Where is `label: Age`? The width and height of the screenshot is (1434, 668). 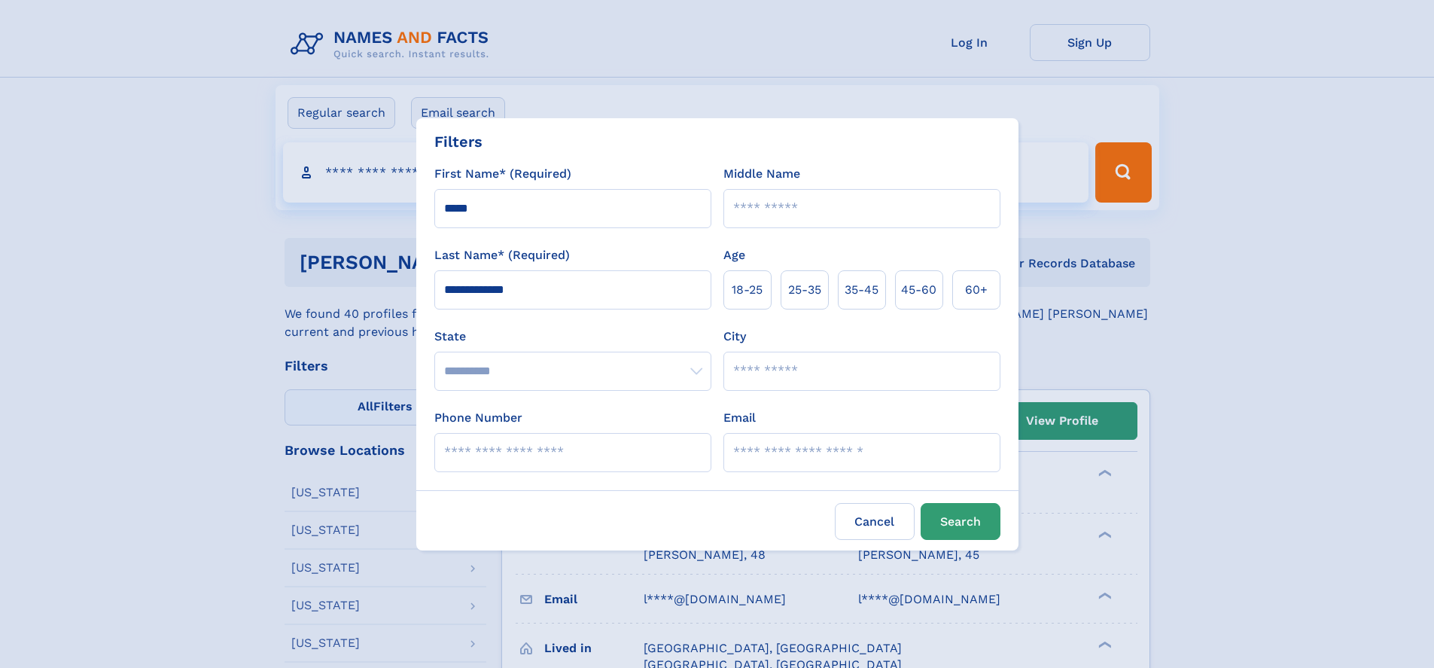 label: Age is located at coordinates (734, 255).